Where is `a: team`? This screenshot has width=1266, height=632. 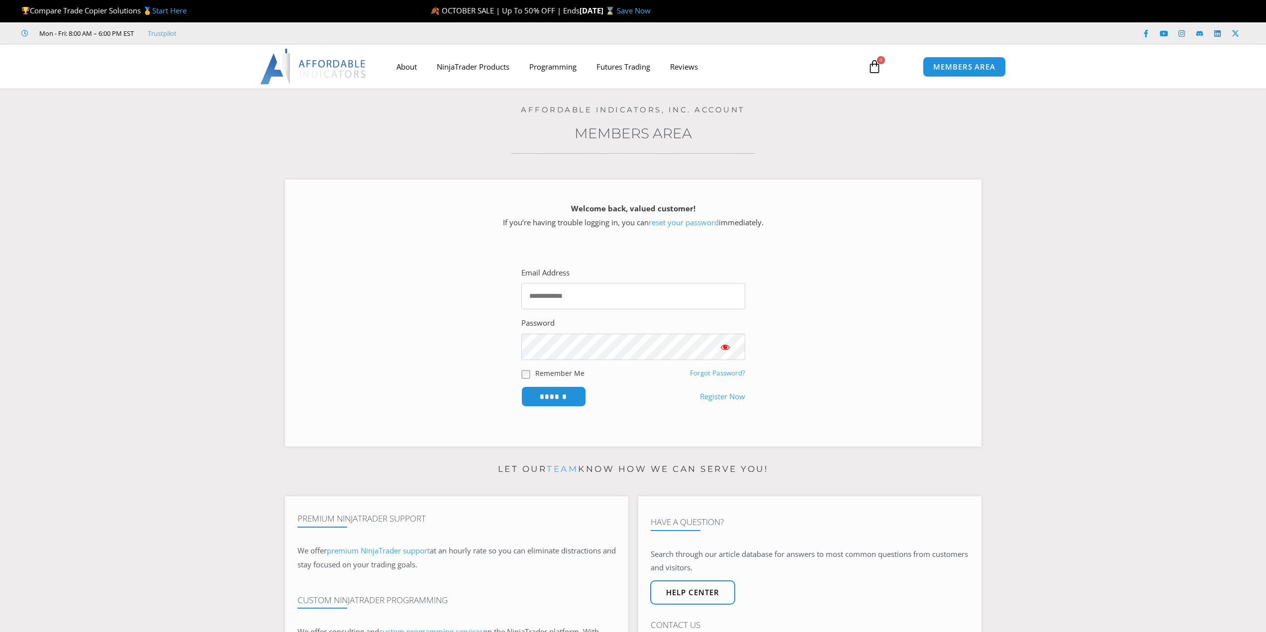
a: team is located at coordinates (562, 469).